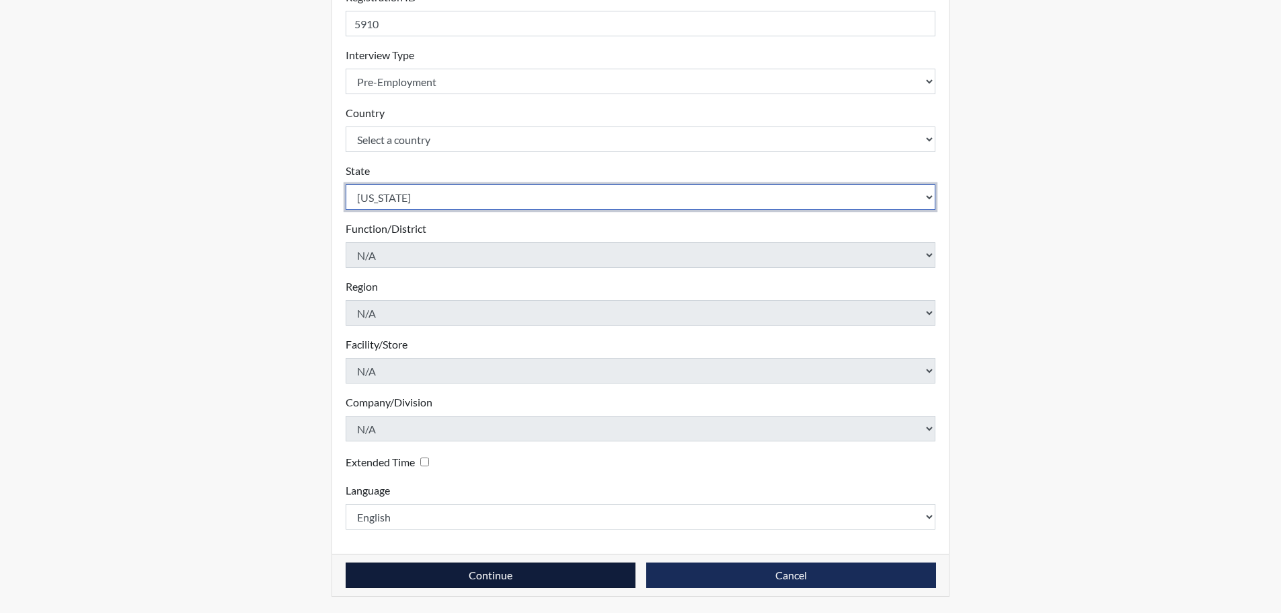 Image resolution: width=1281 pixels, height=613 pixels. I want to click on div: Checking this box will provide the interviewee with an accomodation of extra time to answer each ..., so click(390, 461).